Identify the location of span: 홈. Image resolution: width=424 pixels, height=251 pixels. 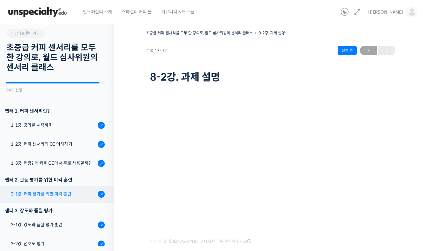
(22, 210).